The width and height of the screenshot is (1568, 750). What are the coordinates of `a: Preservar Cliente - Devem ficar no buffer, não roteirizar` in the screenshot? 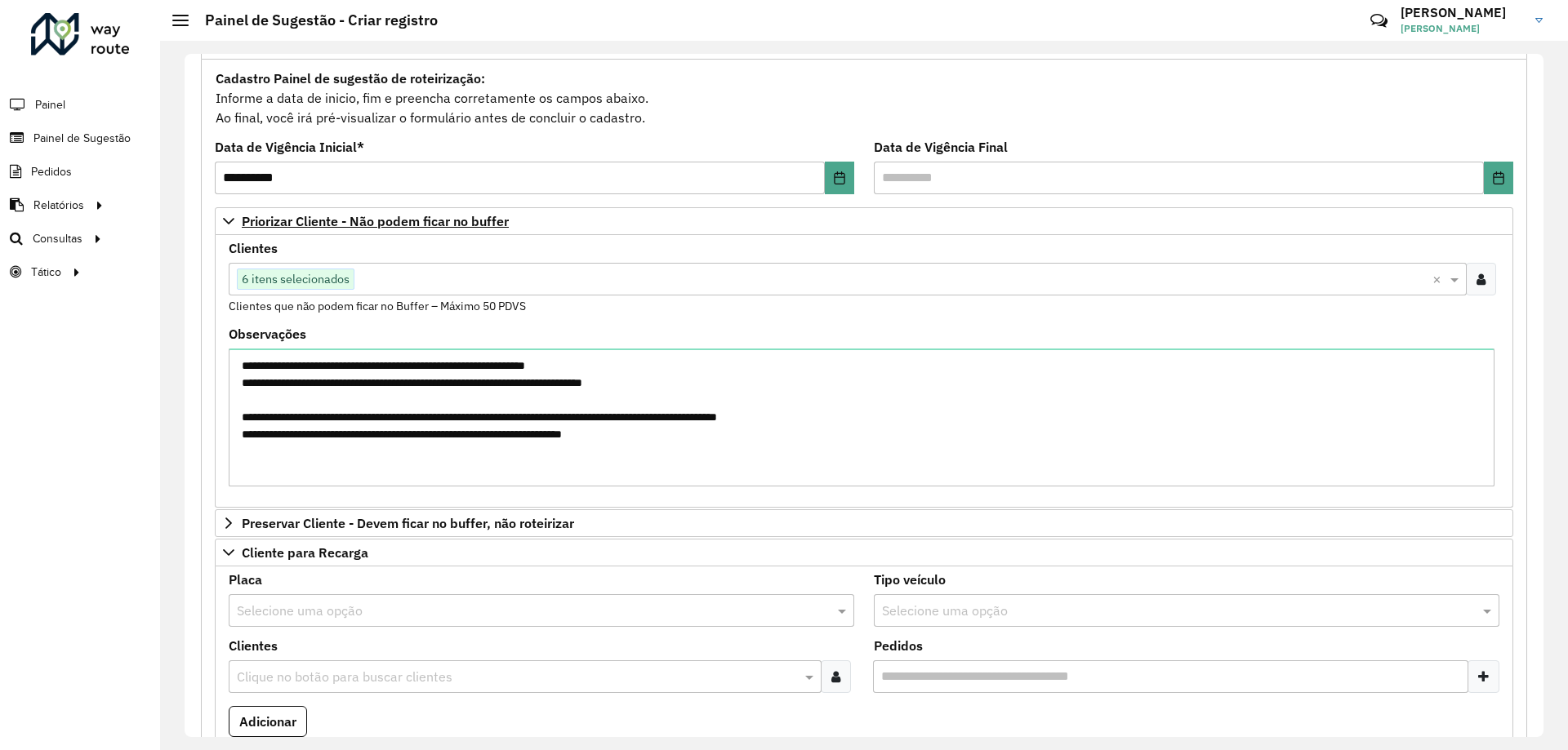 It's located at (864, 523).